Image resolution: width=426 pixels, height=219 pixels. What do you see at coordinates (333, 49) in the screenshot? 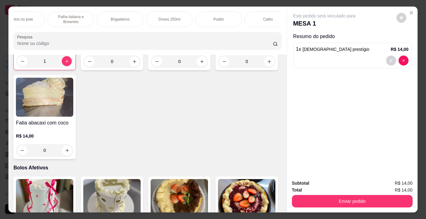
I see `p: 1 x` at bounding box center [333, 49].